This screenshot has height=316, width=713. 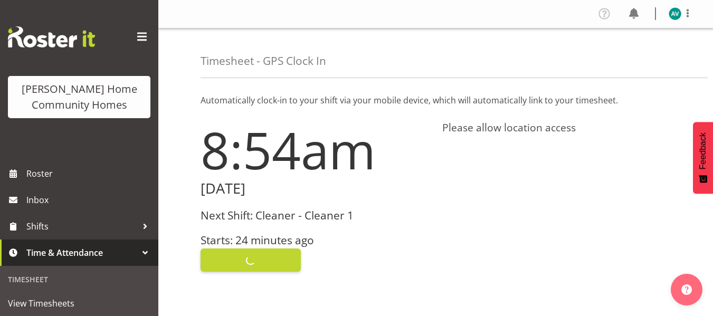 What do you see at coordinates (79, 303) in the screenshot?
I see `span: View Timesheets` at bounding box center [79, 303].